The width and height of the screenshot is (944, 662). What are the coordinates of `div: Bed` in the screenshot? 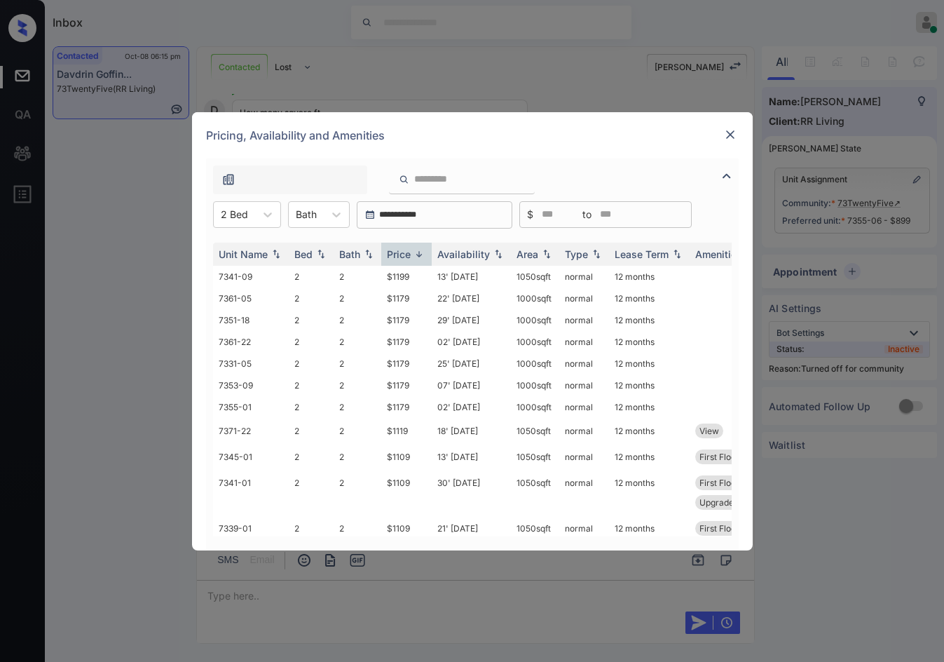 It's located at (303, 254).